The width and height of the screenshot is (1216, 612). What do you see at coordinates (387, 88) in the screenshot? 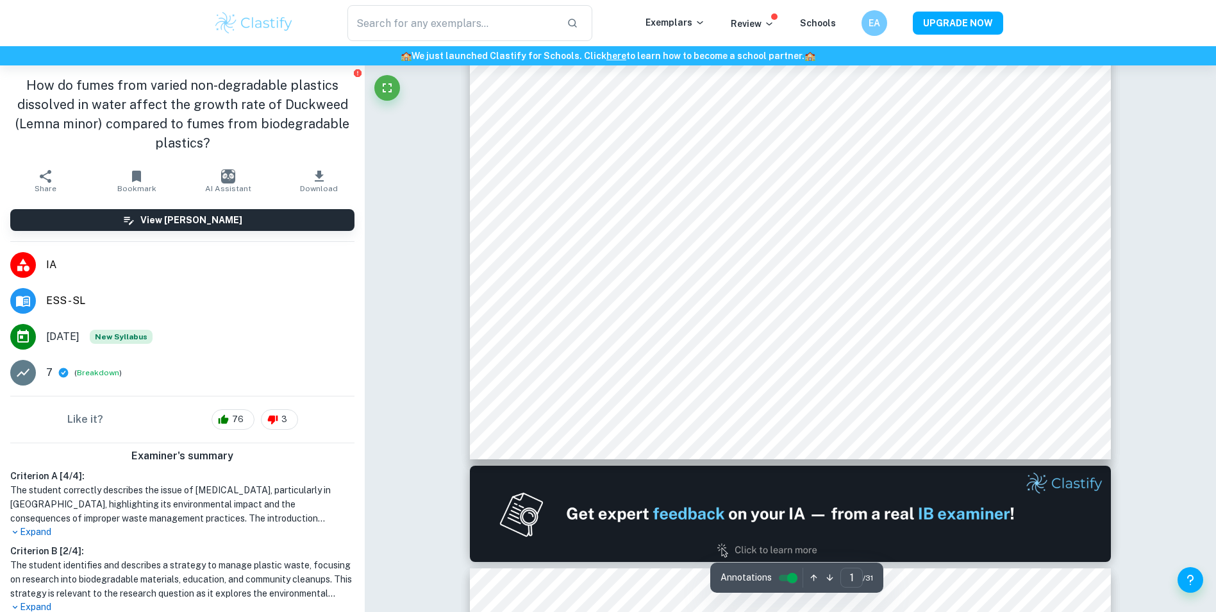
I see `button: Fullscreen` at bounding box center [387, 88].